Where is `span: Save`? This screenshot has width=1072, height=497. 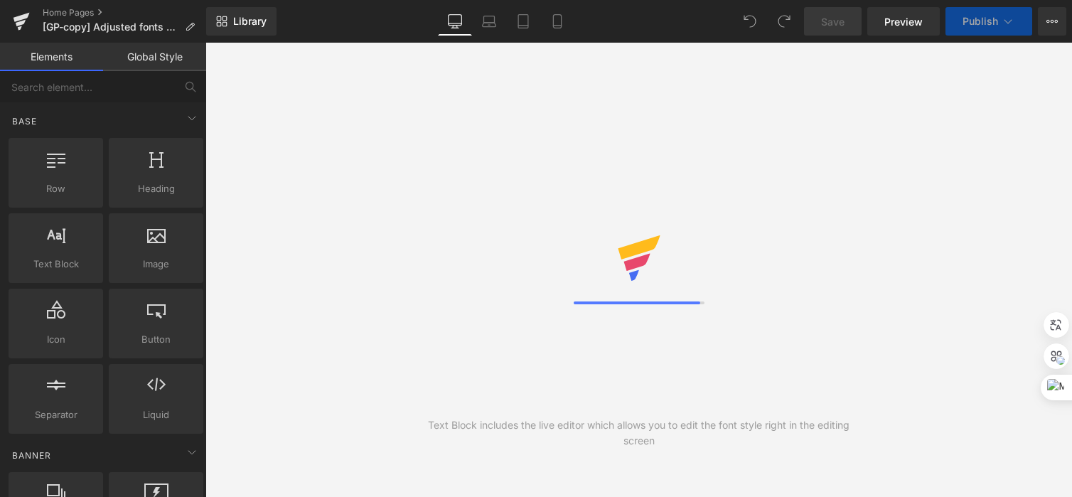
span: Save is located at coordinates (832, 21).